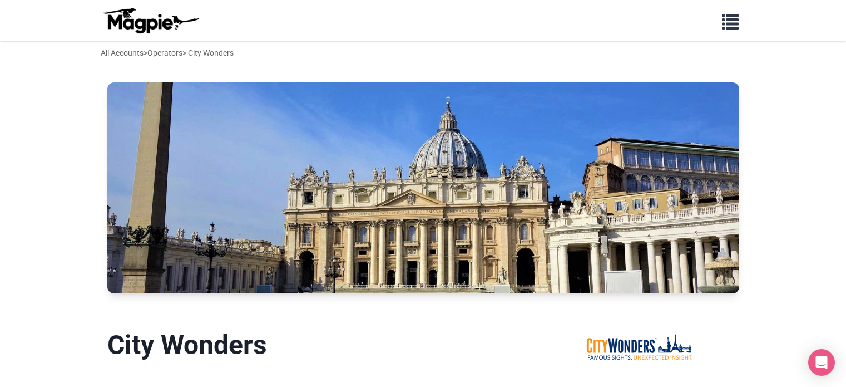 Image resolution: width=846 pixels, height=387 pixels. I want to click on img: City Wonders banner, so click(423, 188).